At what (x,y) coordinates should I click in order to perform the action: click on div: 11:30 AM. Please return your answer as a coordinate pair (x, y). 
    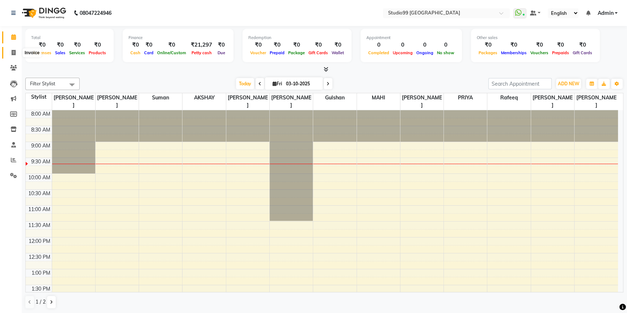
    Looking at the image, I should click on (39, 225).